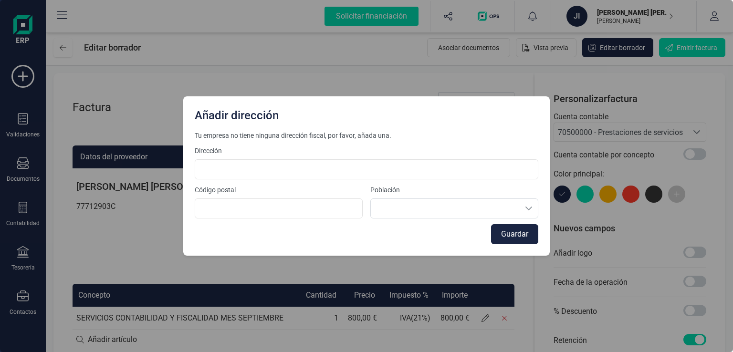  I want to click on div: Añadir dirección, so click(366, 114).